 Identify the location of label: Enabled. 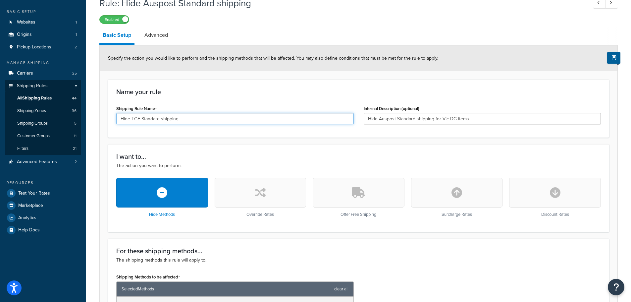
(114, 20).